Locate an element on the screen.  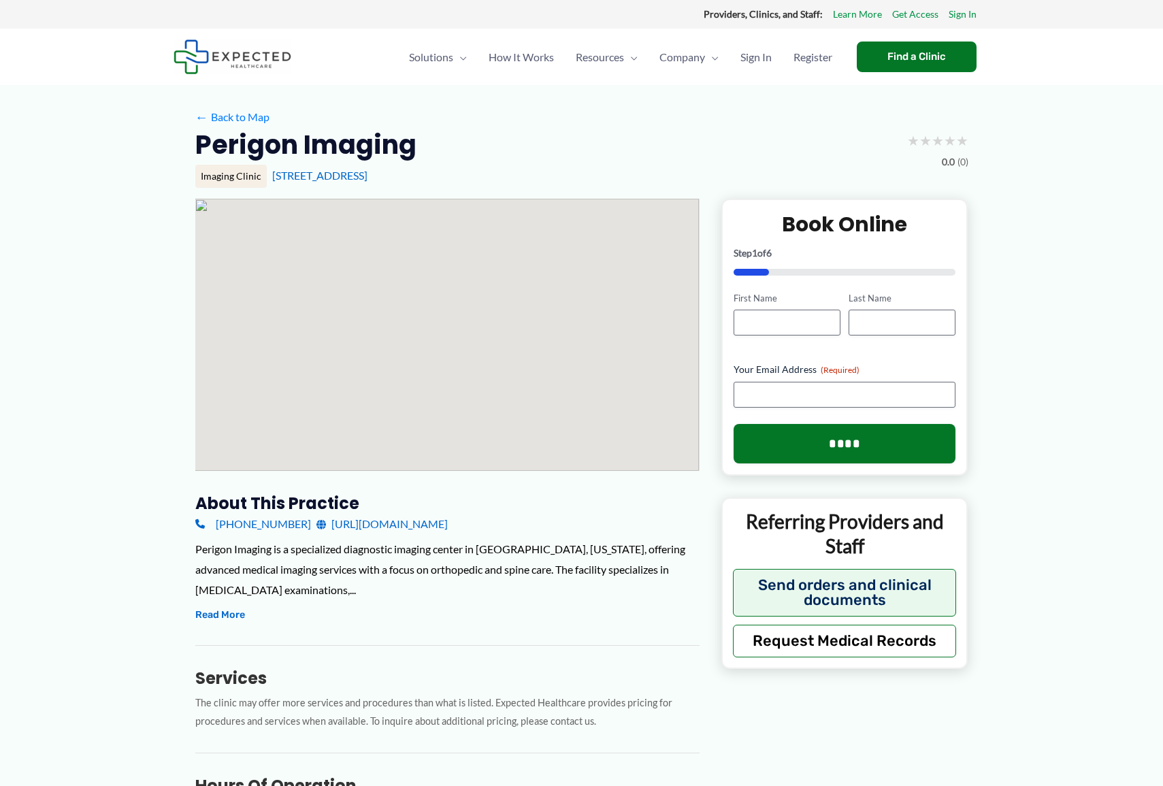
label: First Name is located at coordinates (787, 298).